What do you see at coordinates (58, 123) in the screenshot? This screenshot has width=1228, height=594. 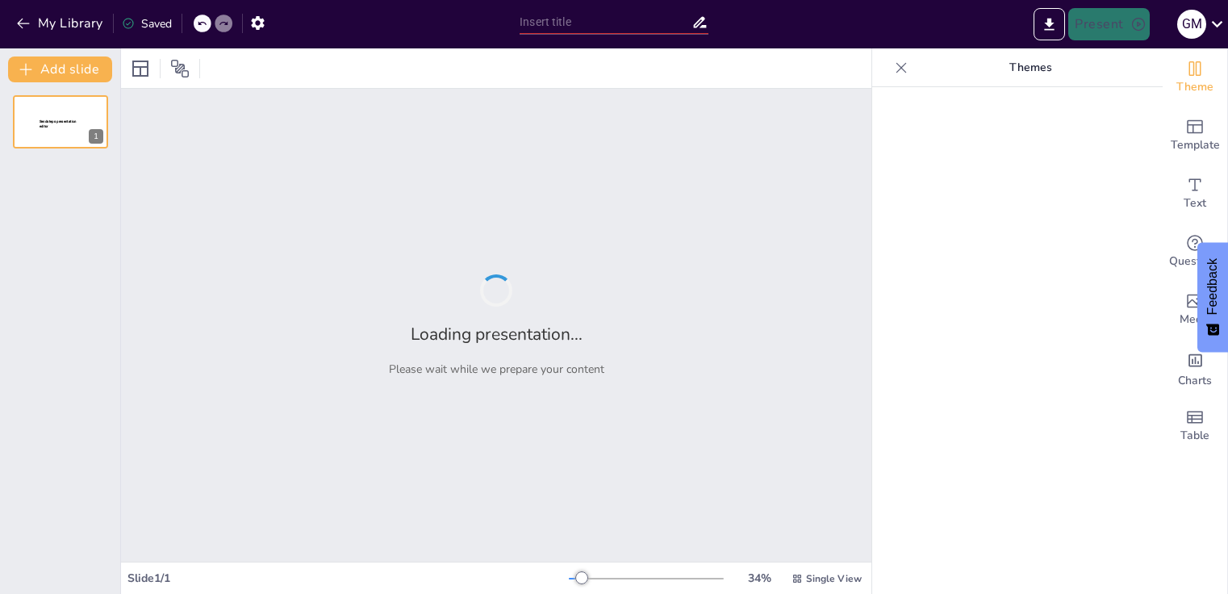 I see `span: Sendsteps presentation editor` at bounding box center [58, 123].